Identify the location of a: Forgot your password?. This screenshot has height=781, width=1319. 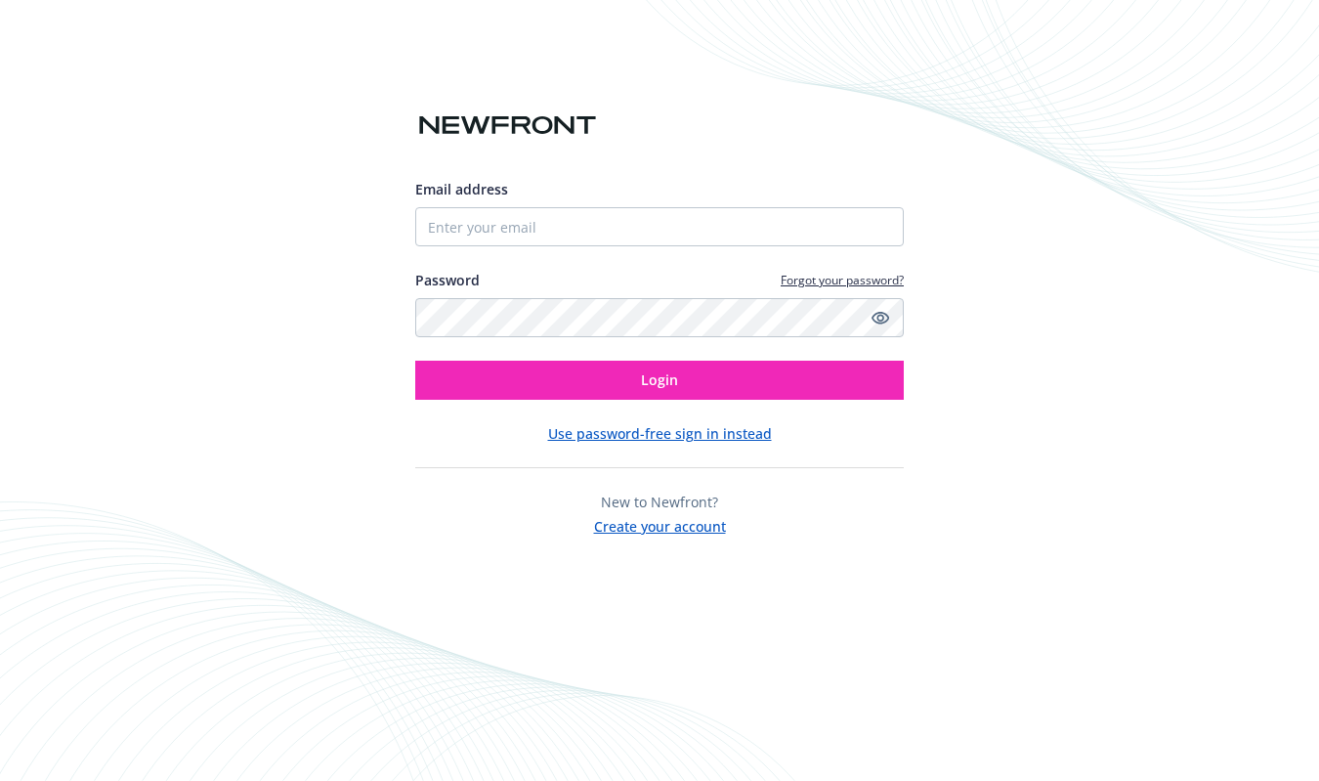
(842, 279).